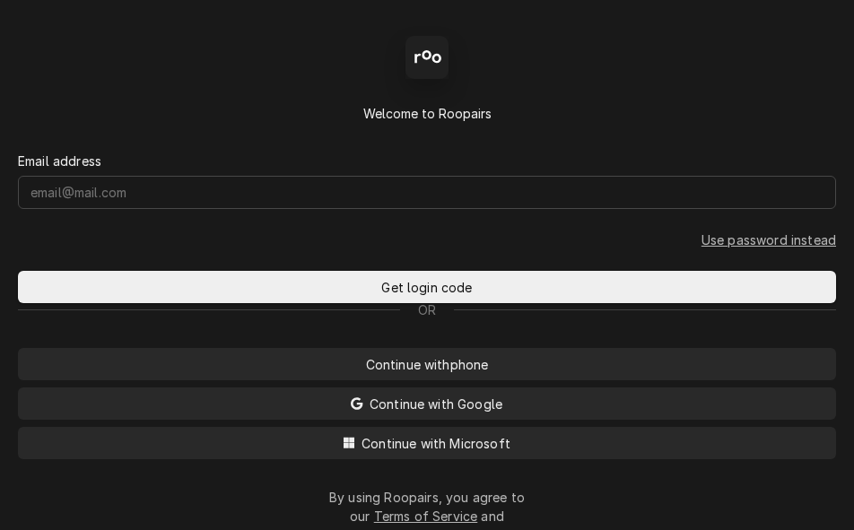 This screenshot has width=854, height=530. I want to click on span: Get login code, so click(426, 287).